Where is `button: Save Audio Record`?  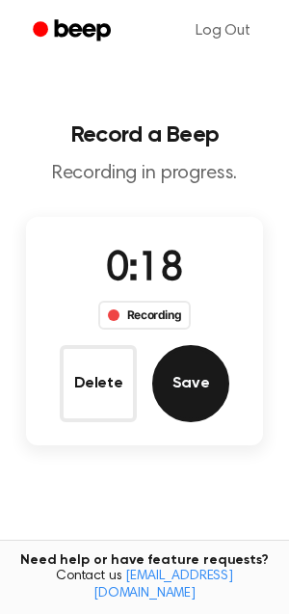
button: Save Audio Record is located at coordinates (191, 384).